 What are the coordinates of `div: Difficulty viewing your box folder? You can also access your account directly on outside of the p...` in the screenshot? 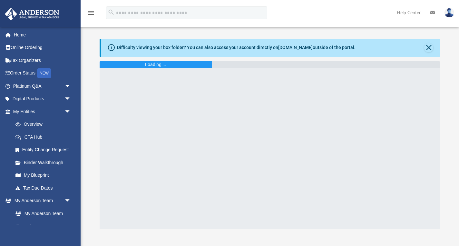 It's located at (236, 47).